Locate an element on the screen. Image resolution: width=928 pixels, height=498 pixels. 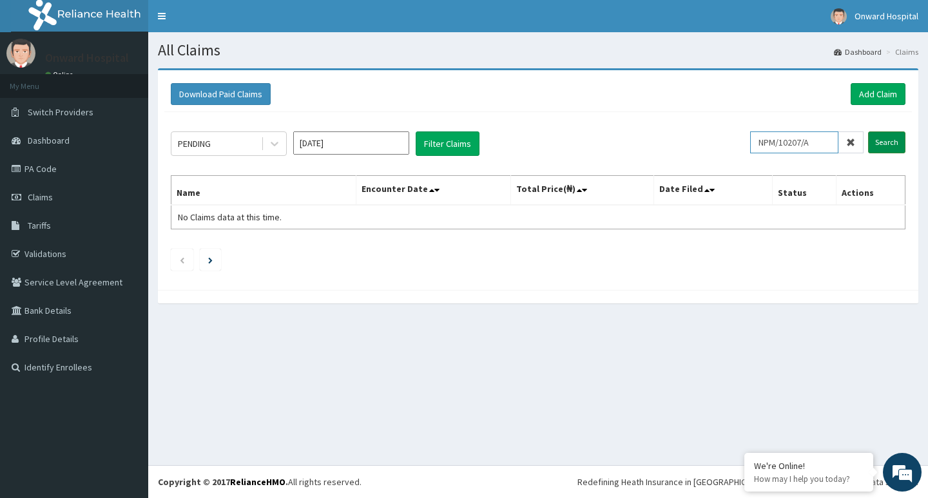
th: Total Price(₦) is located at coordinates (582, 191).